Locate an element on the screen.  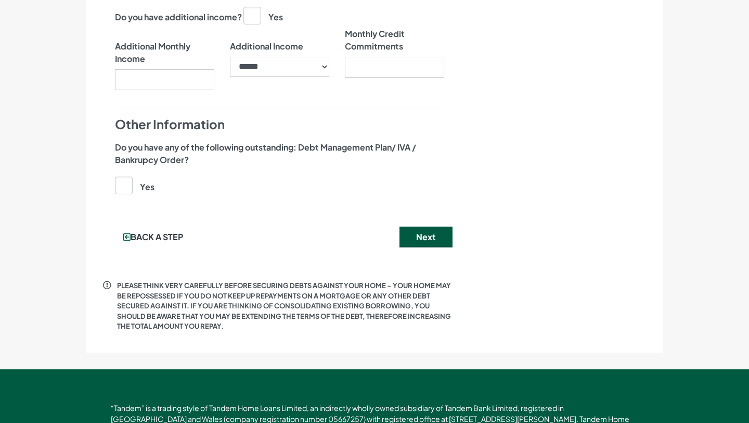
label: Additional Income is located at coordinates (266, 40).